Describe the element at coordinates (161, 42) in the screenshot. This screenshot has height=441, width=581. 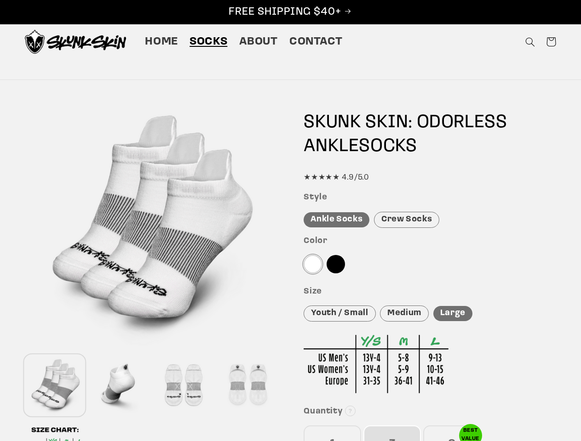
I see `a: Home` at that location.